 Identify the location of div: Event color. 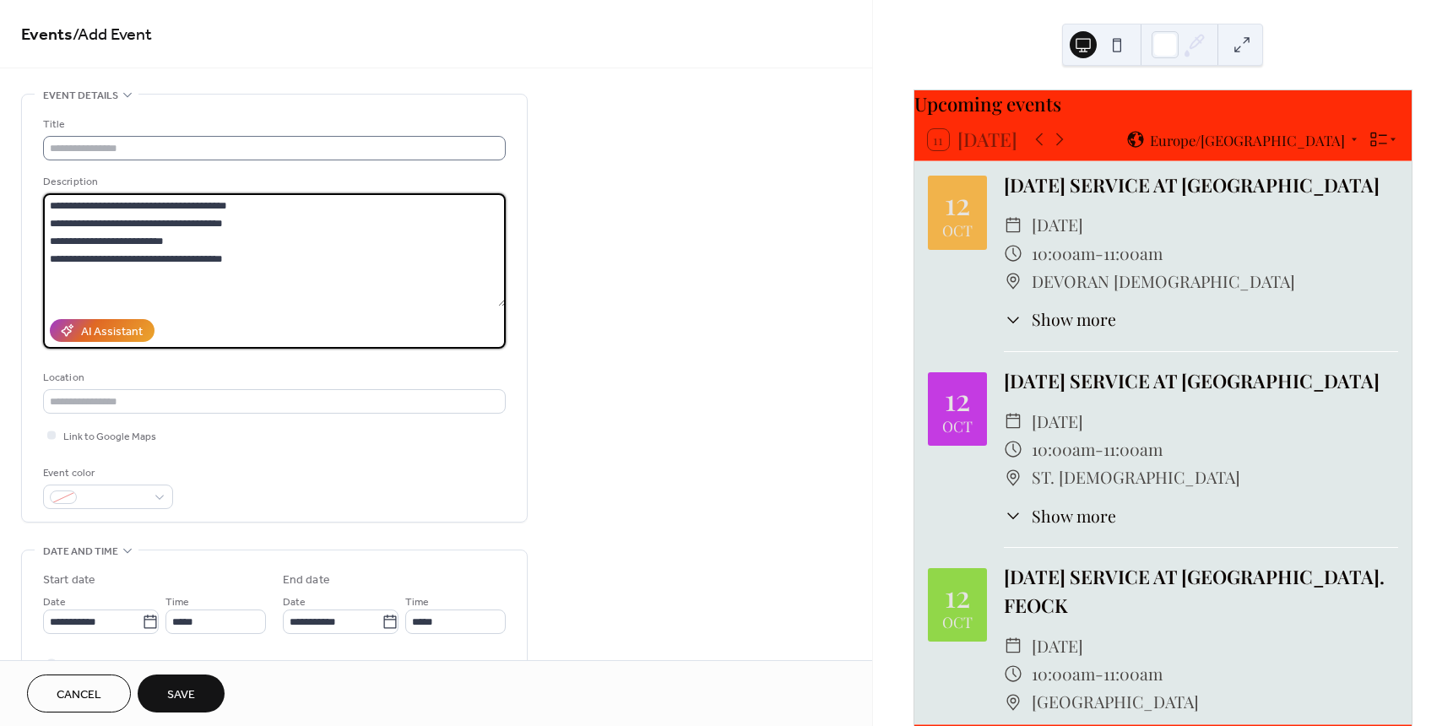
(106, 473).